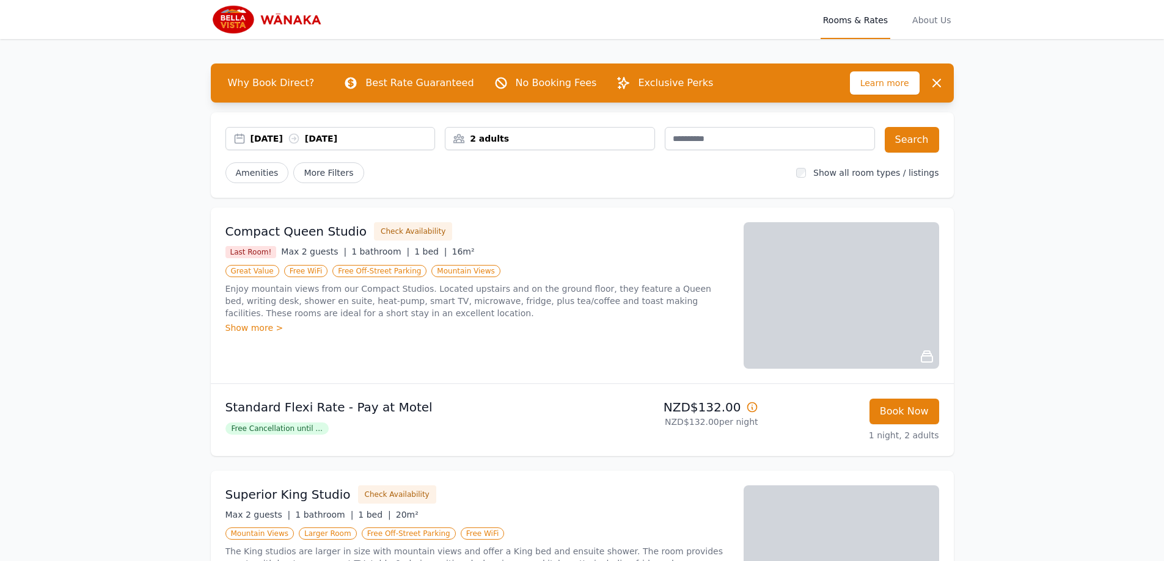  I want to click on span: Free Cancellation until ..., so click(277, 429).